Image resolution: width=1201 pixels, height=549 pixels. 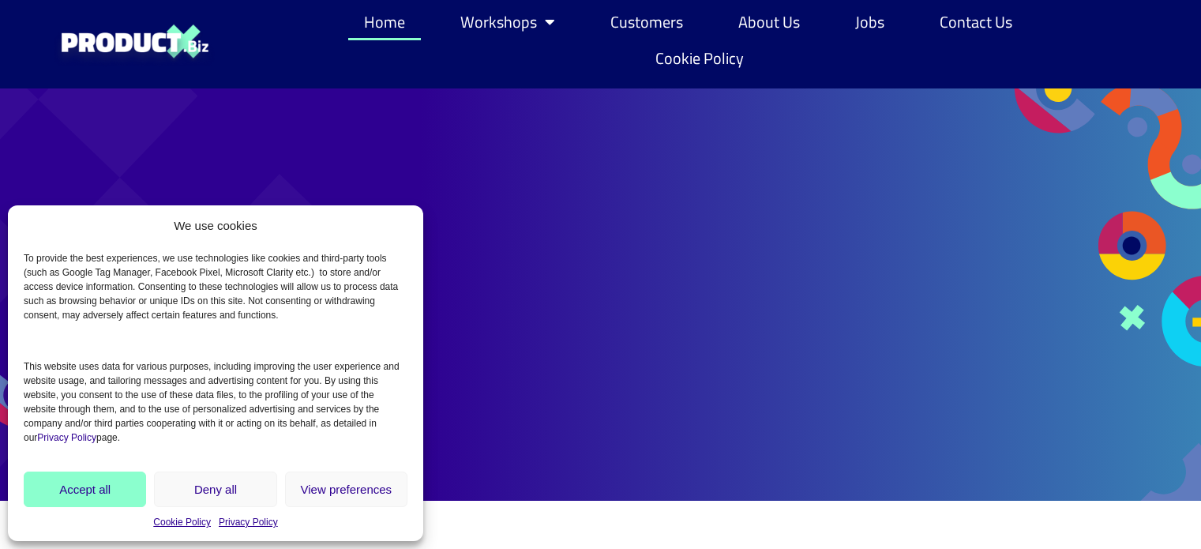 I want to click on button: View preferences, so click(x=346, y=489).